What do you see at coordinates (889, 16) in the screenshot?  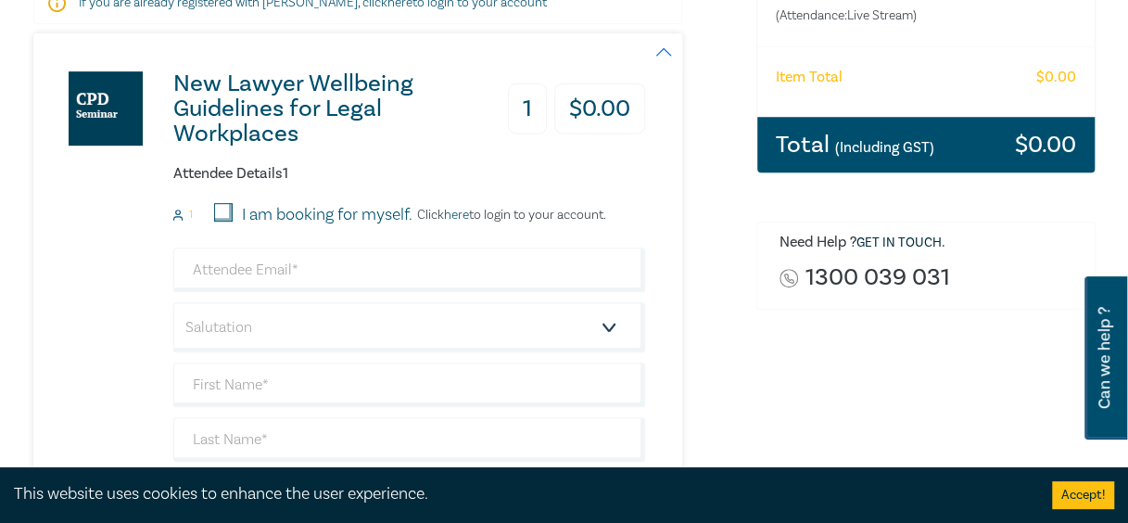 I see `small: (Attendance: Live Stream )` at bounding box center [889, 16].